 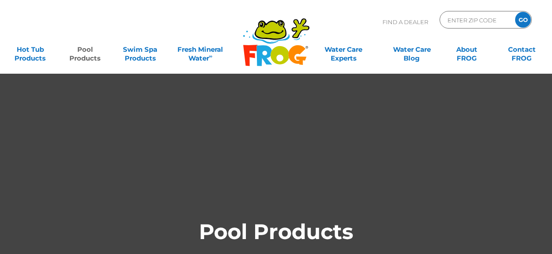 What do you see at coordinates (201, 50) in the screenshot?
I see `a: Fresh MineralWater∞` at bounding box center [201, 50].